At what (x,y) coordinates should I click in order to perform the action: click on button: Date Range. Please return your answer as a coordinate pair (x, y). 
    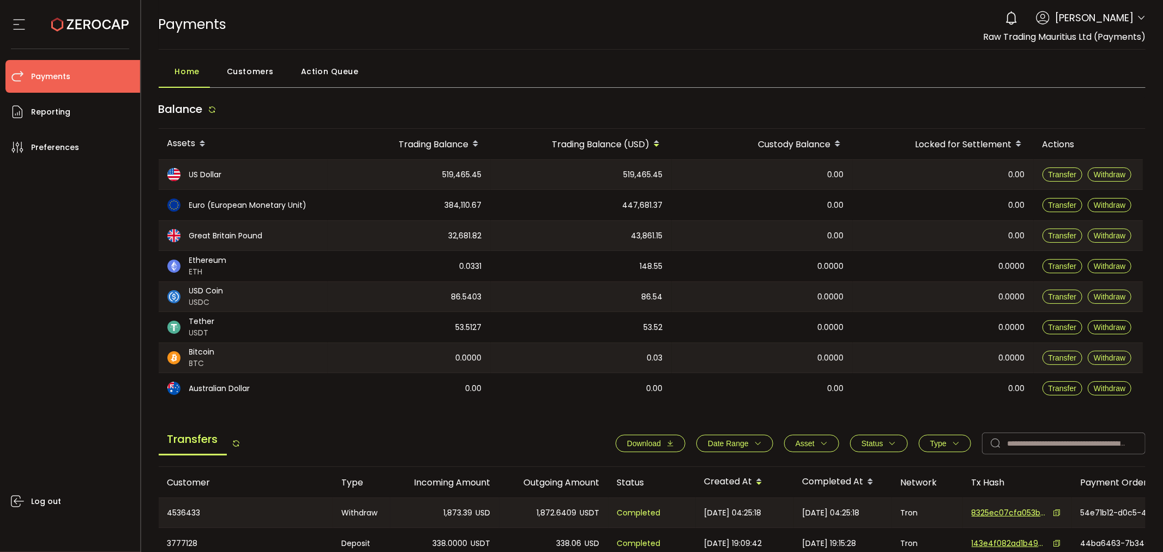
    Looking at the image, I should click on (734, 443).